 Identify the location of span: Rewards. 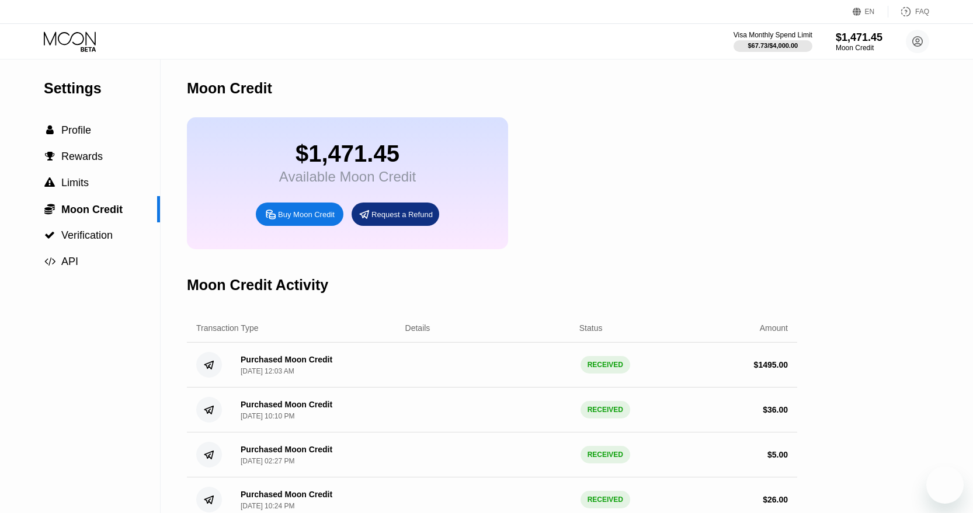
(82, 157).